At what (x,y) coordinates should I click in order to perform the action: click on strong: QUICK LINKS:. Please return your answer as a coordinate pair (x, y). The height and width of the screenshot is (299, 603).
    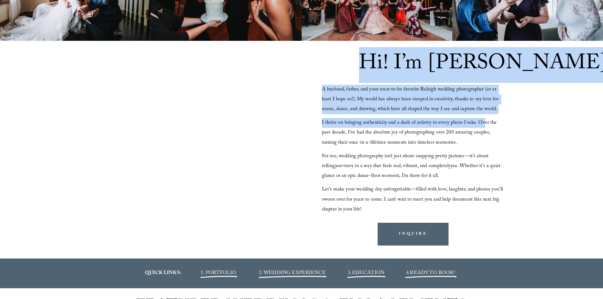
    Looking at the image, I should click on (163, 273).